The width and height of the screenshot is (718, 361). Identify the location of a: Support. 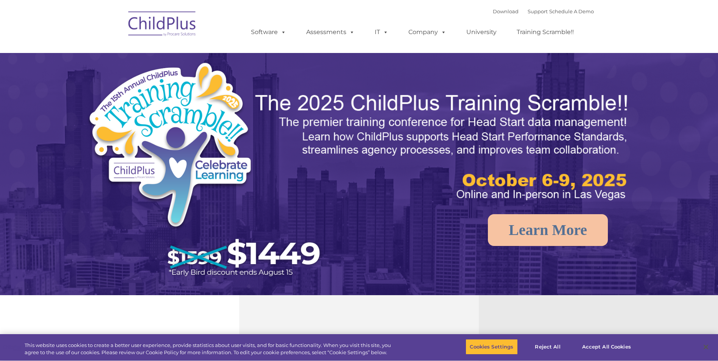
(537, 11).